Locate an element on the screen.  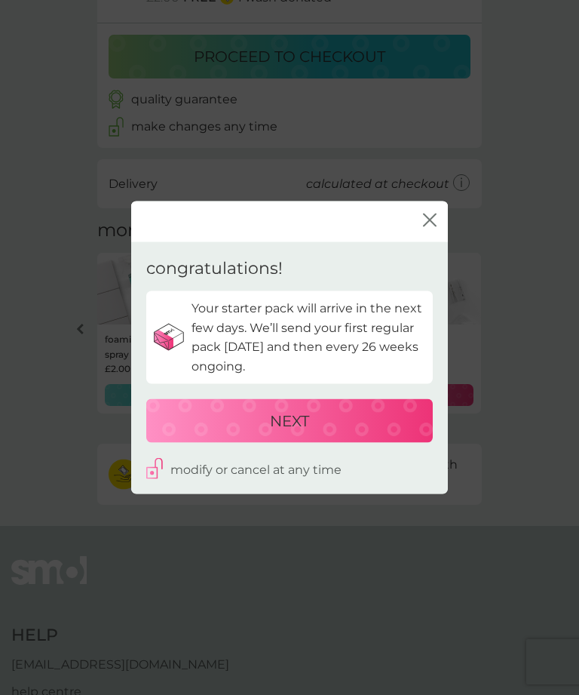
button: NEXT is located at coordinates (290, 420).